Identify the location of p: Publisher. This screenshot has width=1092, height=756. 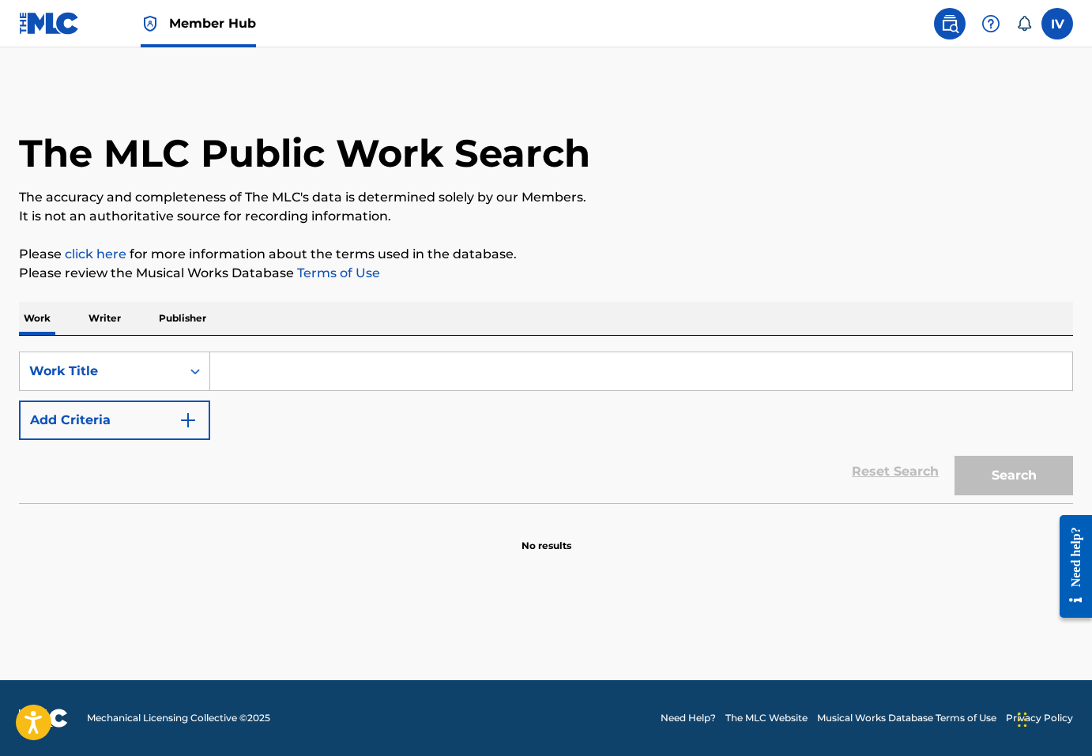
(182, 318).